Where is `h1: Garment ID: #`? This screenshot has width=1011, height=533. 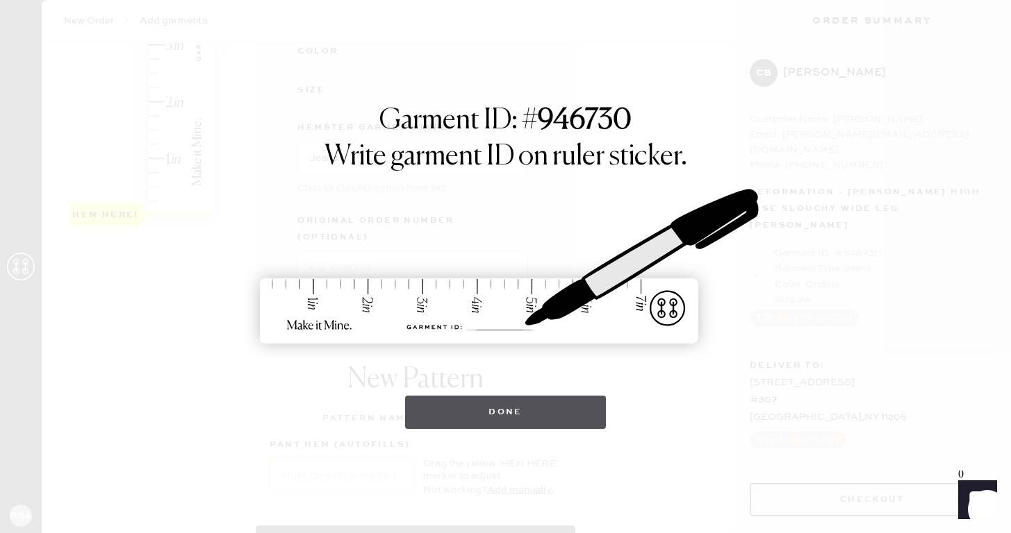
h1: Garment ID: # is located at coordinates (505, 122).